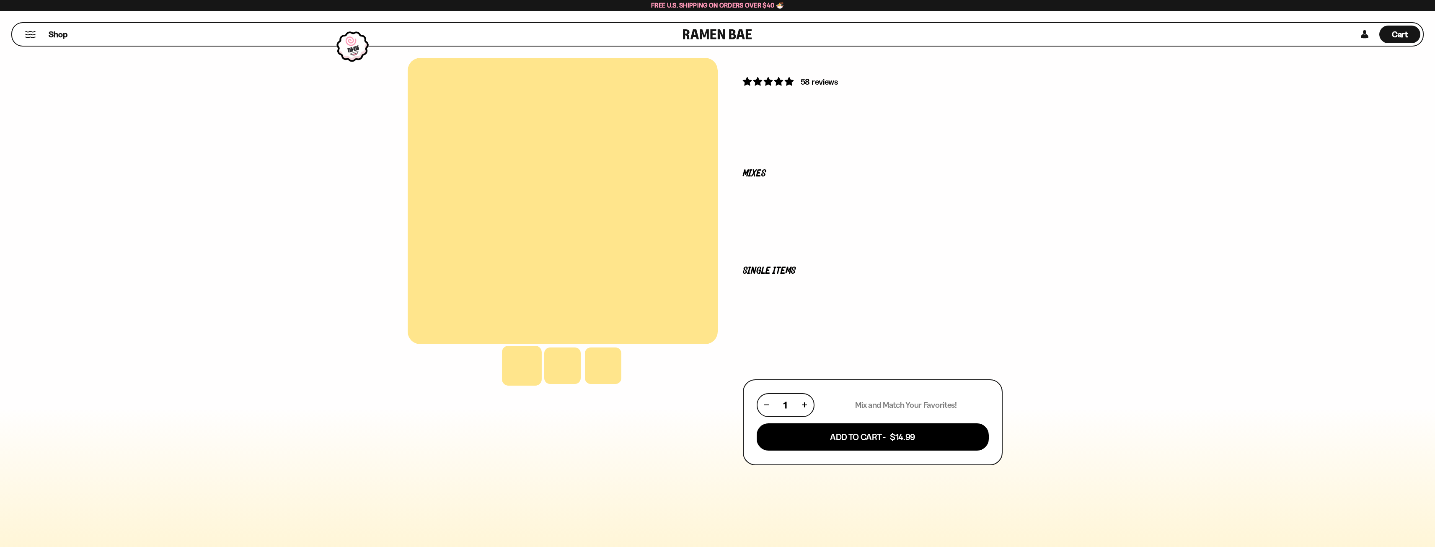  Describe the element at coordinates (718, 5) in the screenshot. I see `span: Free U.S. Shipping on Orders over $40 🍜` at that location.